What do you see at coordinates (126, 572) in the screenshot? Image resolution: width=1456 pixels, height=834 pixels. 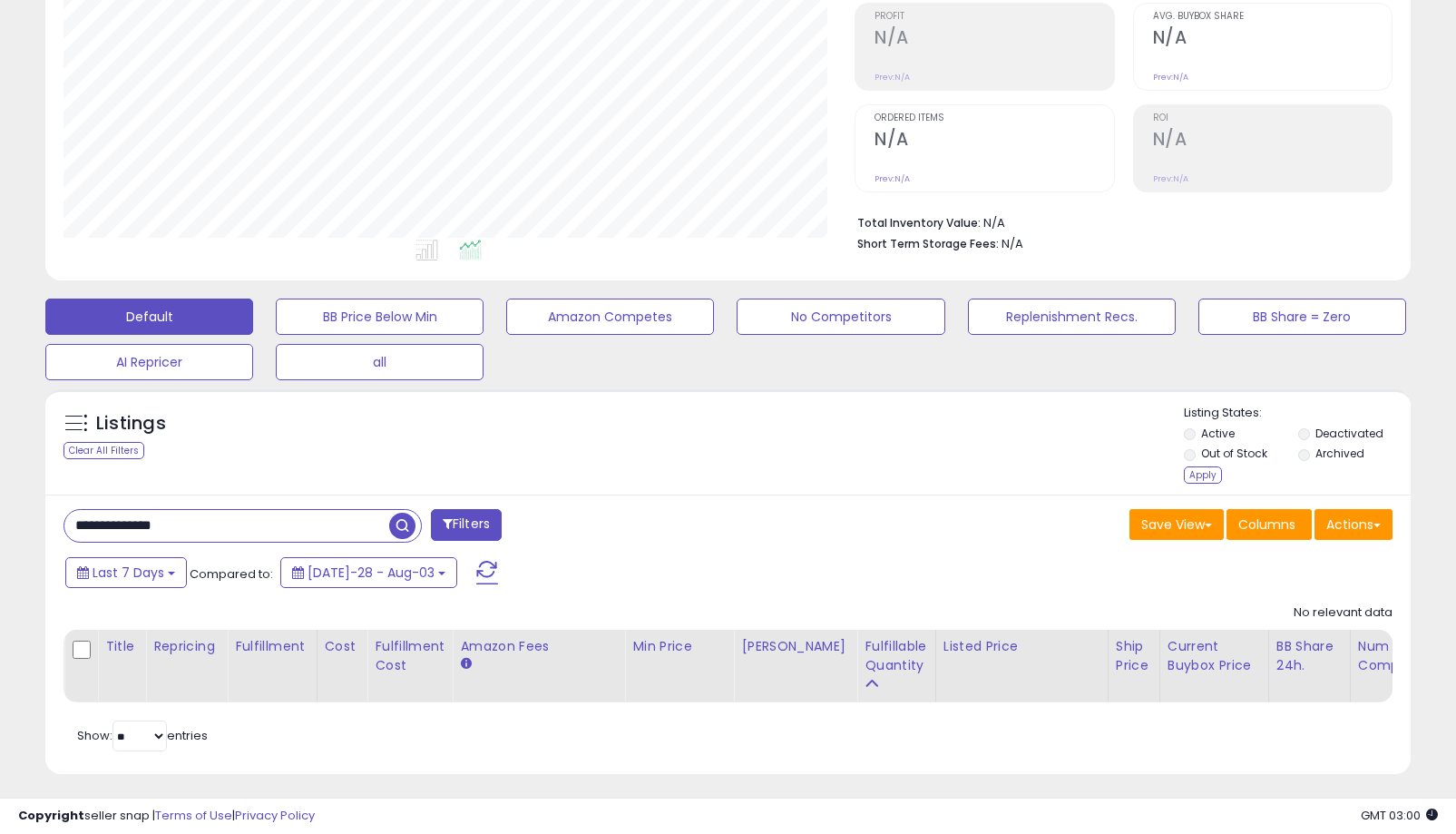 I see `button: Last 7 Days` at bounding box center [126, 572].